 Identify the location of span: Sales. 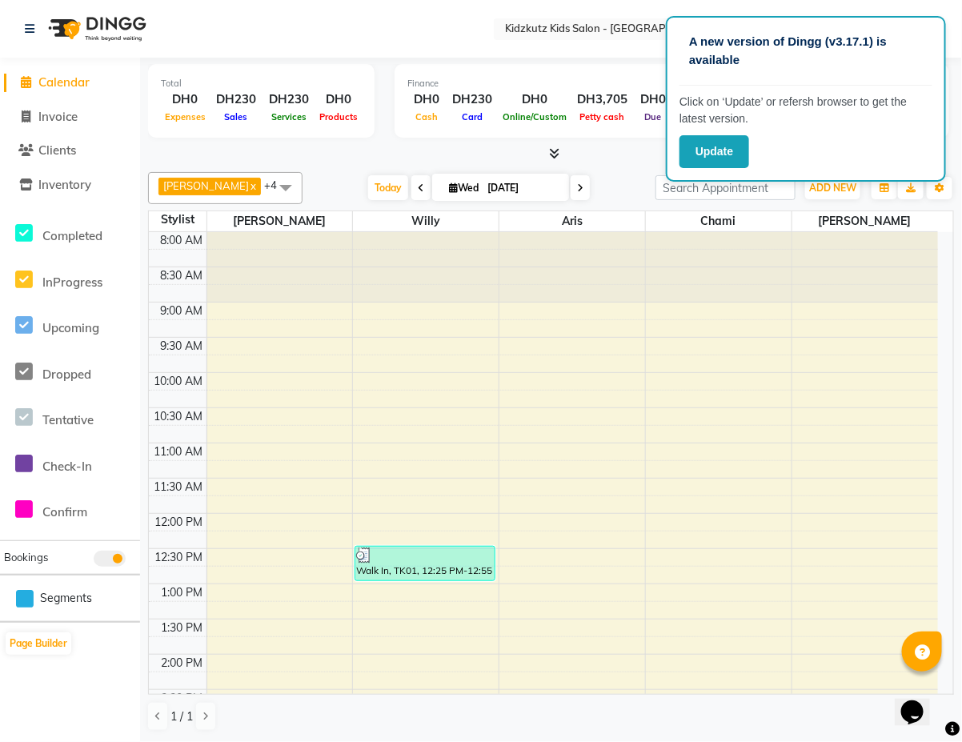
(236, 117).